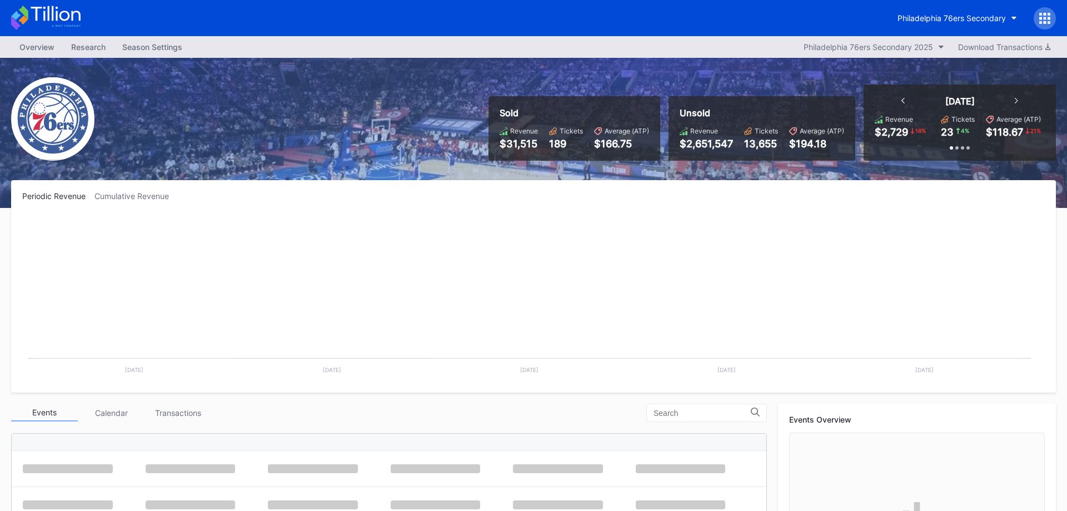 The image size is (1067, 511). Describe the element at coordinates (53, 119) in the screenshot. I see `img: Philadelphia_76ers.png` at that location.